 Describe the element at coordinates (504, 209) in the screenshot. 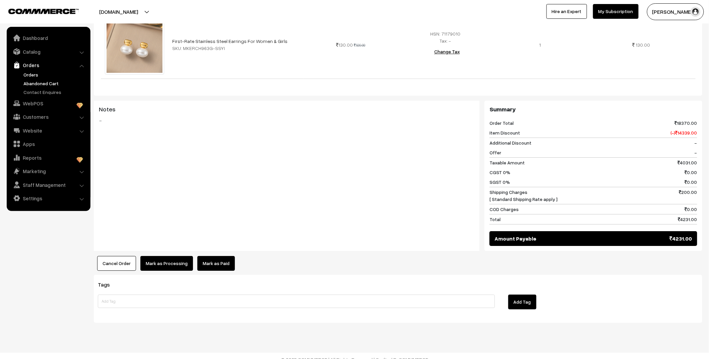

I see `span: COD Charges` at that location.